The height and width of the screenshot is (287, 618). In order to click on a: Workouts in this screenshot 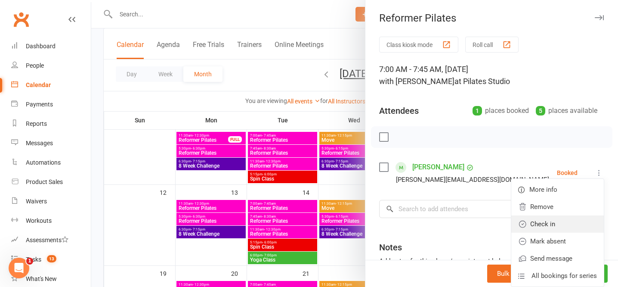, I will do `click(51, 220)`.